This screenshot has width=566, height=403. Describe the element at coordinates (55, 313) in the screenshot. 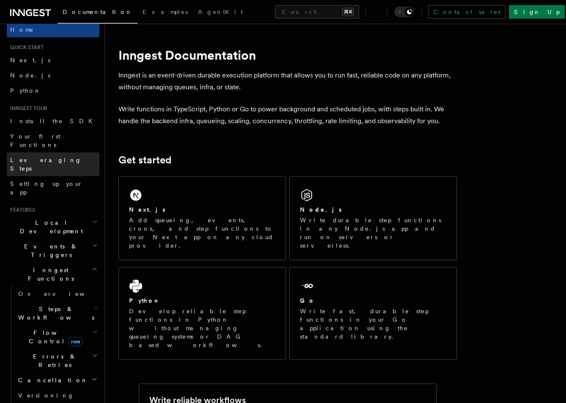

I see `span: Steps & Workflows` at that location.